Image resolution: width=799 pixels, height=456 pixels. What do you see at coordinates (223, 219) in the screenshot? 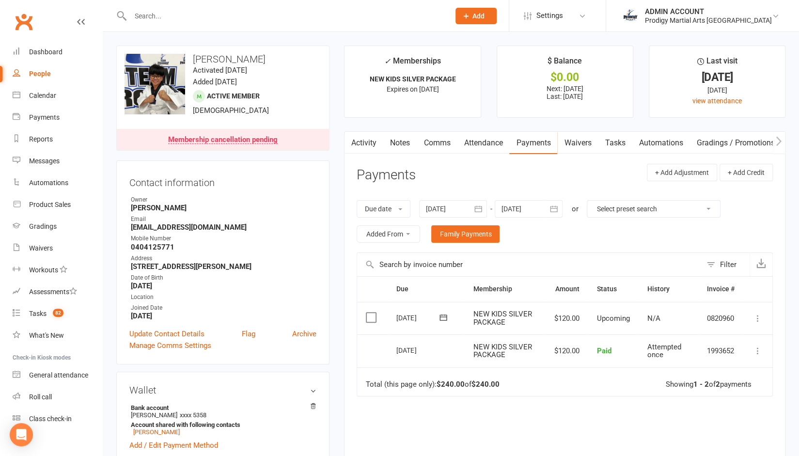
I see `div: Email` at bounding box center [223, 219].